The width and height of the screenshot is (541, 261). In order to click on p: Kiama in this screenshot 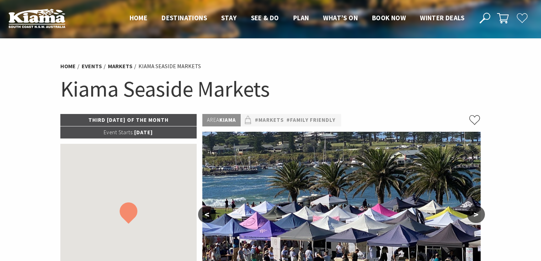, I will do `click(222, 120)`.